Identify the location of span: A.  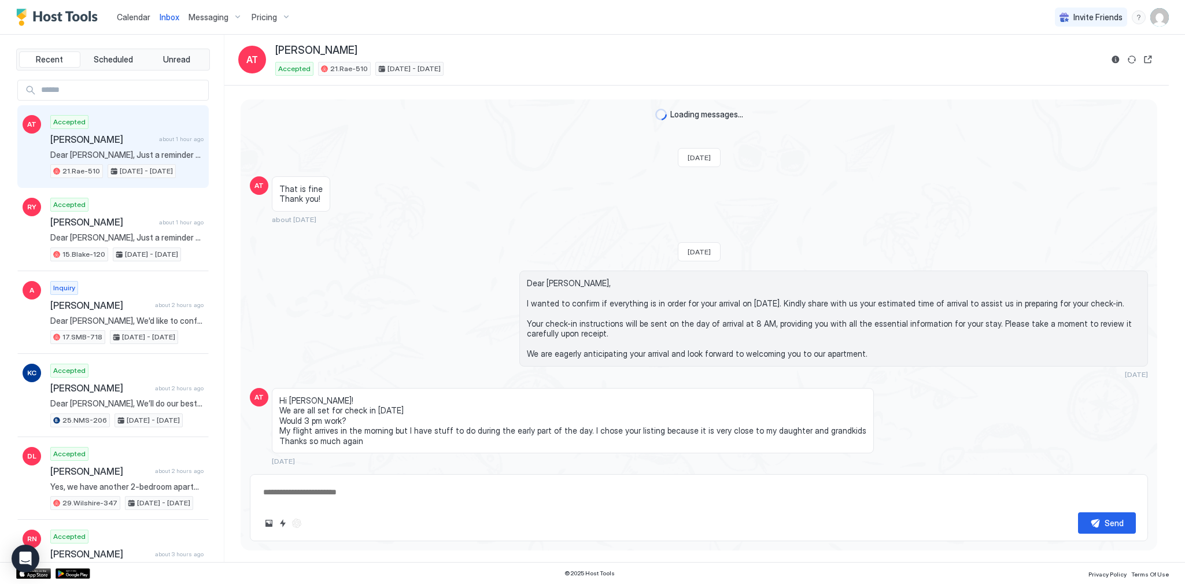
(32, 290).